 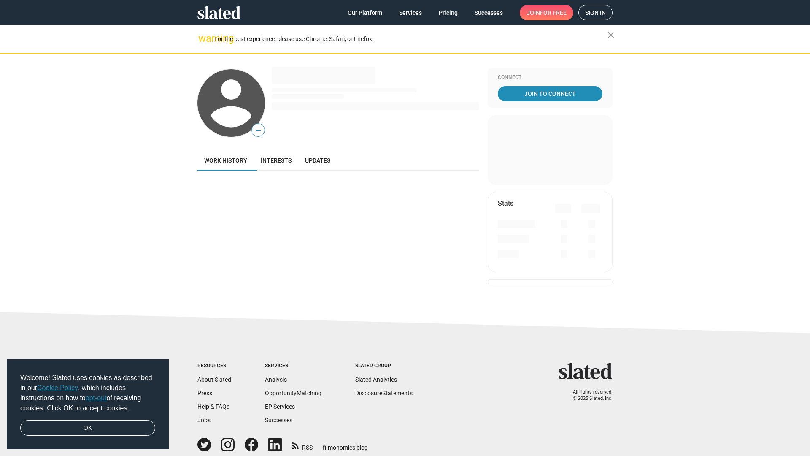 I want to click on a: opt-out, so click(x=96, y=397).